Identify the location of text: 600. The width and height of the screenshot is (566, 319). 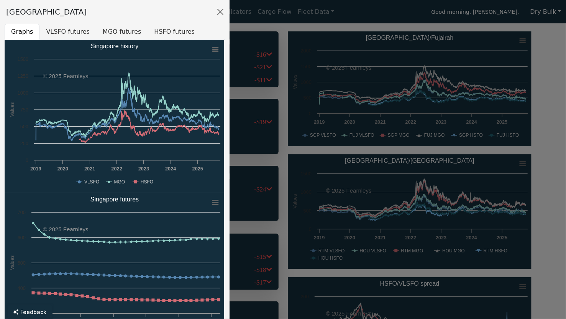
(21, 238).